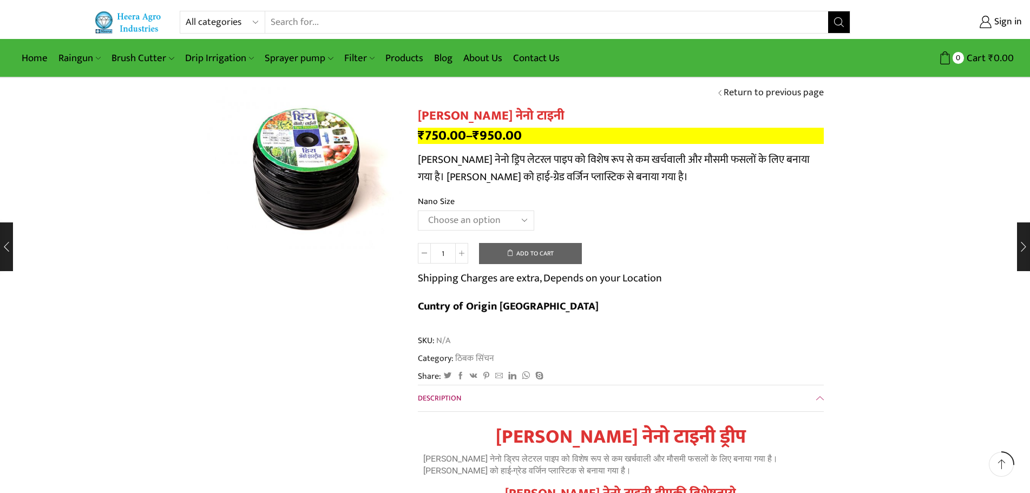 The image size is (1030, 493). Describe the element at coordinates (483, 58) in the screenshot. I see `a: About Us` at that location.